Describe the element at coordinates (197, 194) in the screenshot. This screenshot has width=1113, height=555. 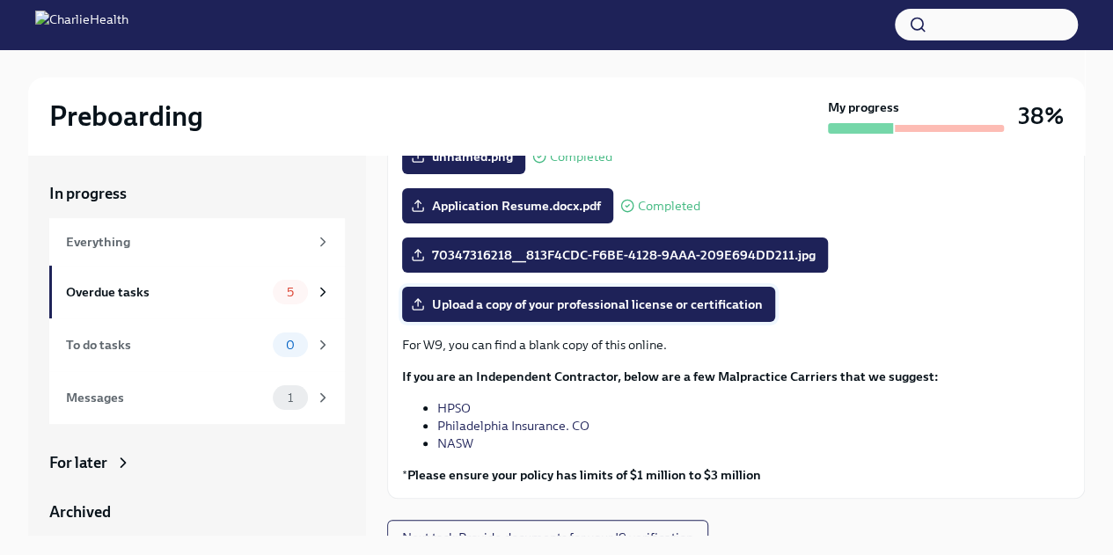
I see `div: In progress` at that location.